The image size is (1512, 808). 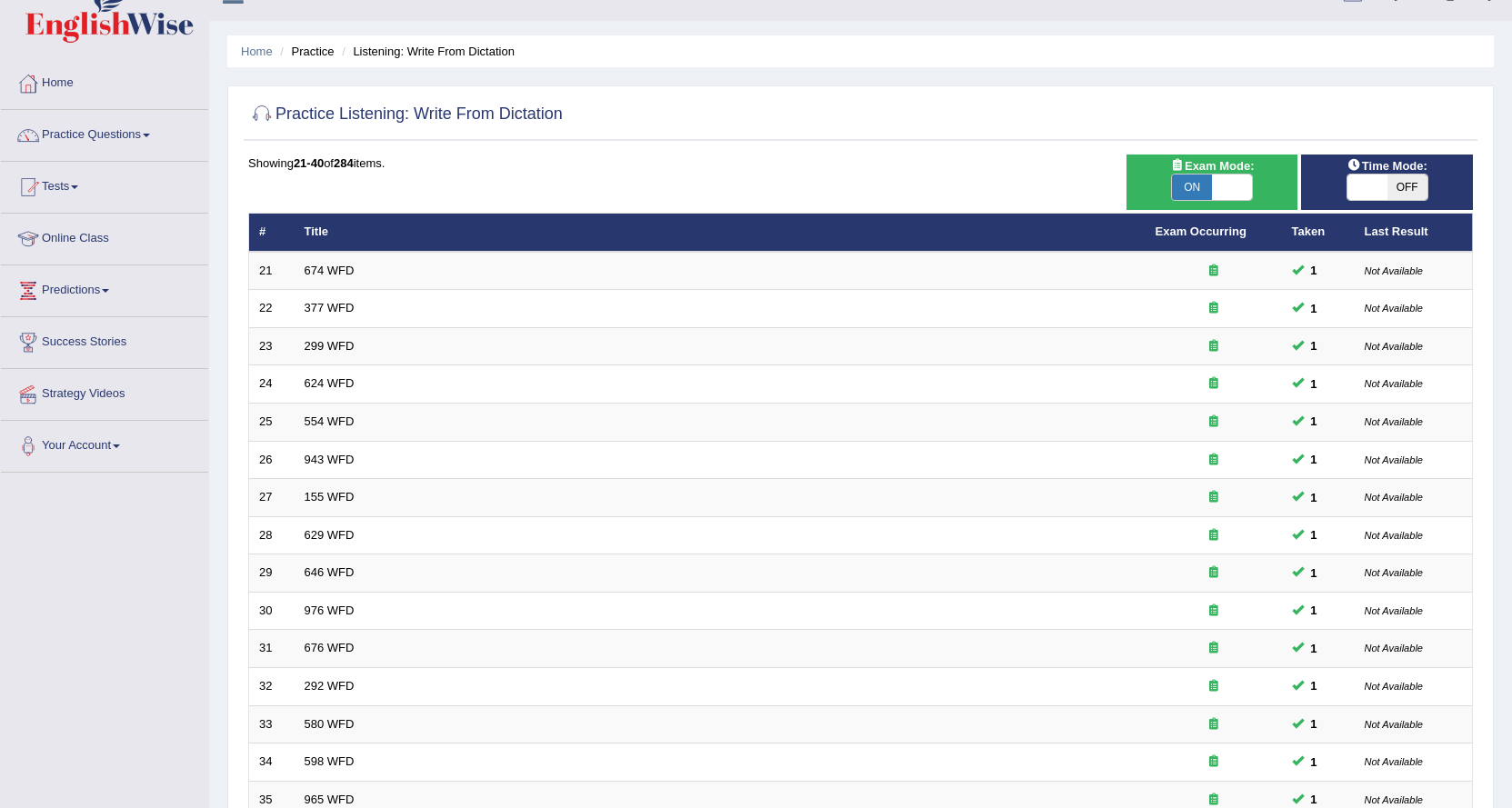 I want to click on a: Predictions, so click(x=105, y=288).